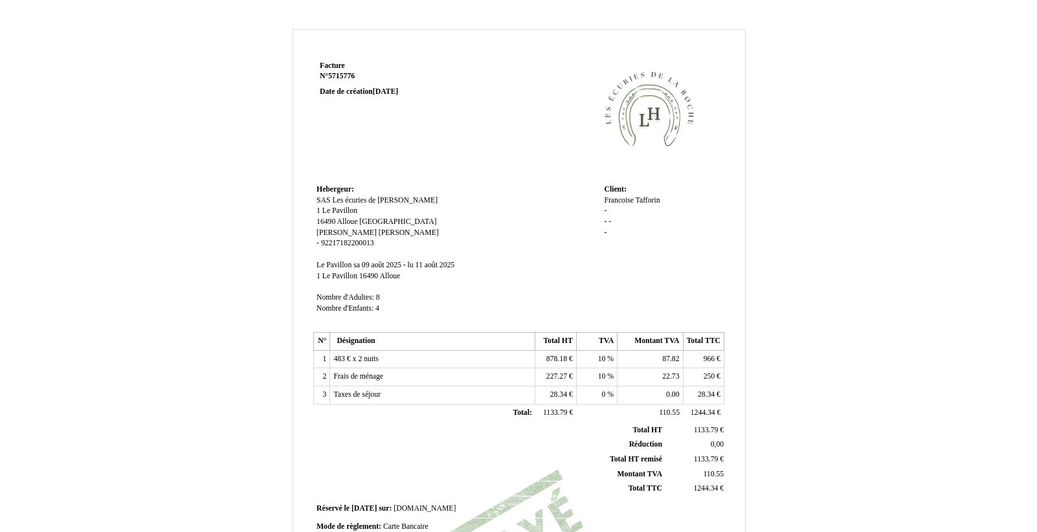 The image size is (1037, 532). I want to click on span: Total HT remisé, so click(635, 459).